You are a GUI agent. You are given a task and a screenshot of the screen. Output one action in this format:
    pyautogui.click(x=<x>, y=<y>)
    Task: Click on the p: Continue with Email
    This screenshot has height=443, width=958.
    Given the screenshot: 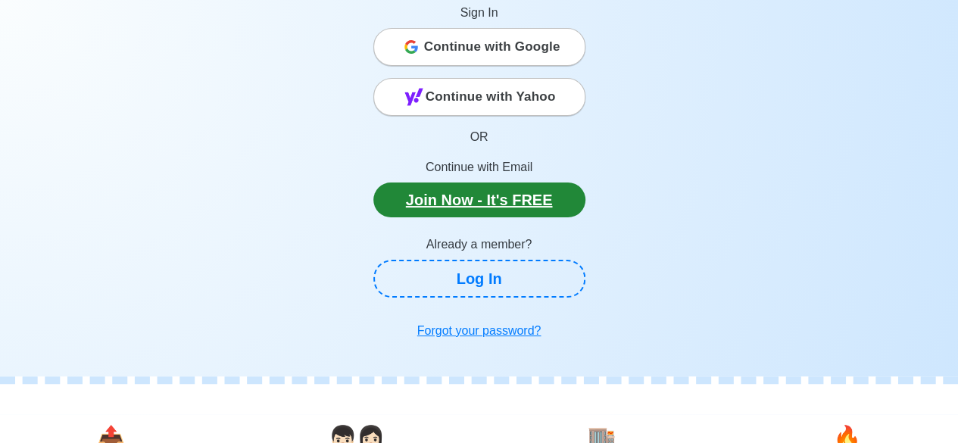 What is the action you would take?
    pyautogui.click(x=480, y=167)
    